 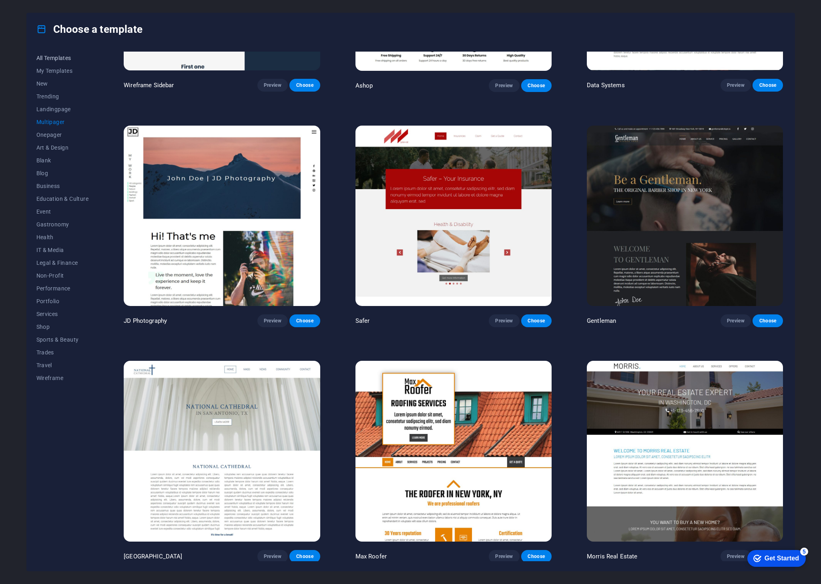 I want to click on p: JD Photography, so click(x=145, y=321).